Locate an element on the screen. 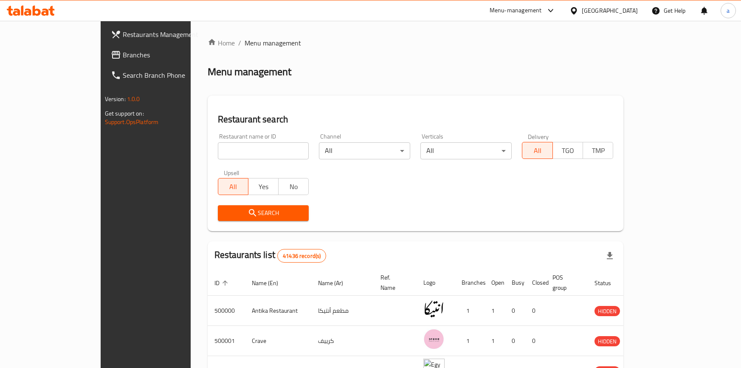 The width and height of the screenshot is (741, 368). th: Branches is located at coordinates (469, 282).